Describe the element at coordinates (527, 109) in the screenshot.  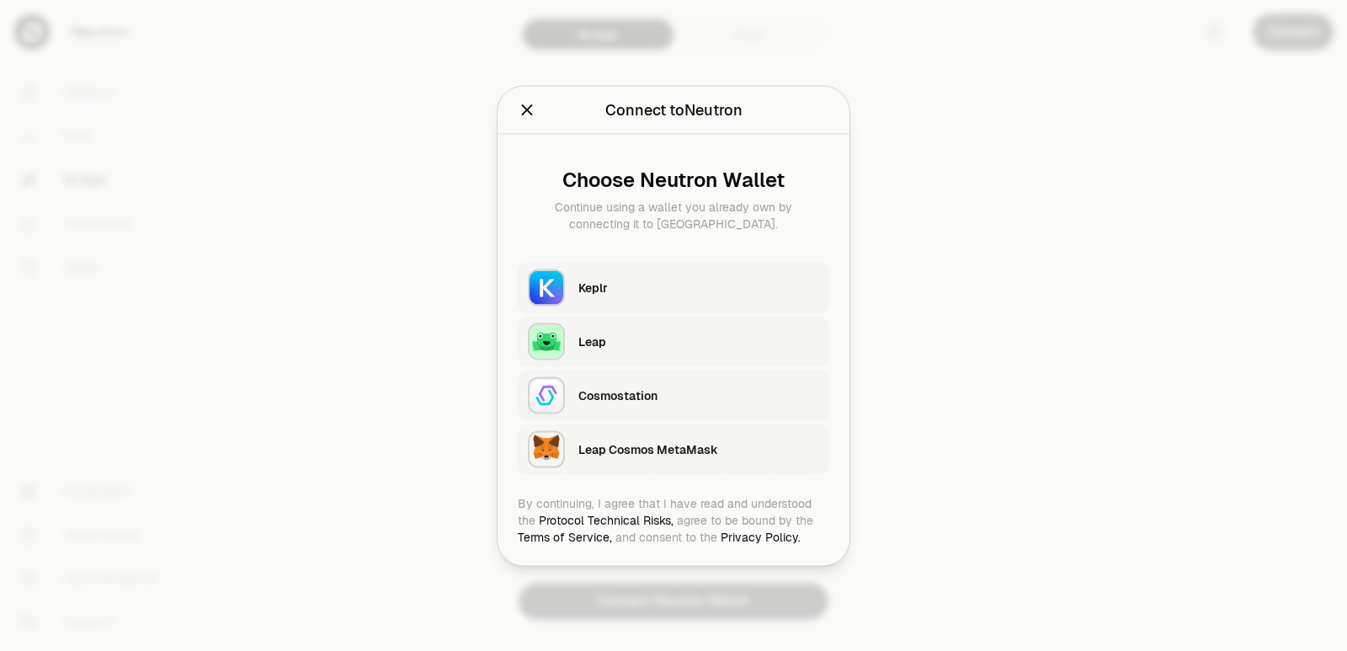
I see `button: Close` at that location.